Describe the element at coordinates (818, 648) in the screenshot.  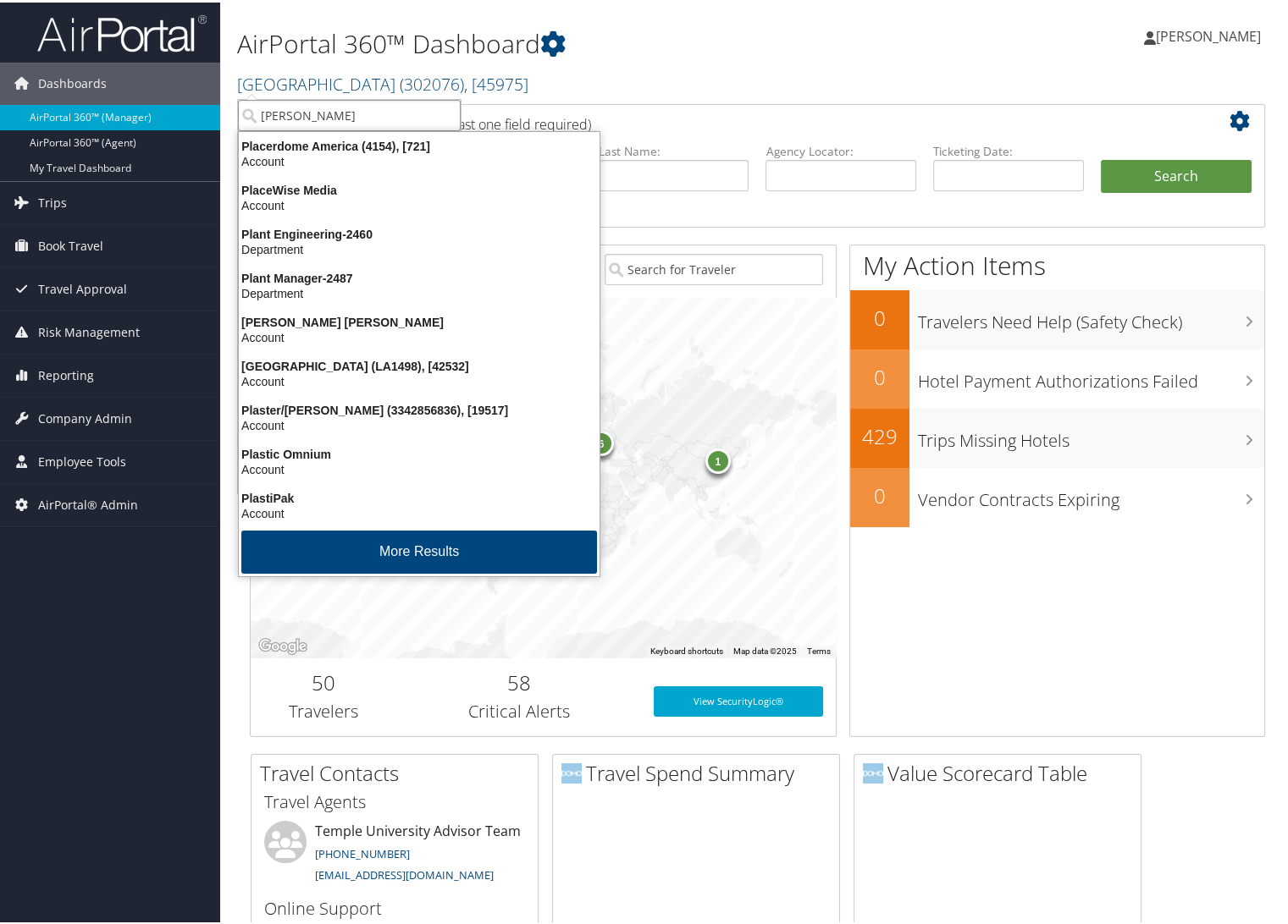
I see `a: Terms (opens in new tab)` at that location.